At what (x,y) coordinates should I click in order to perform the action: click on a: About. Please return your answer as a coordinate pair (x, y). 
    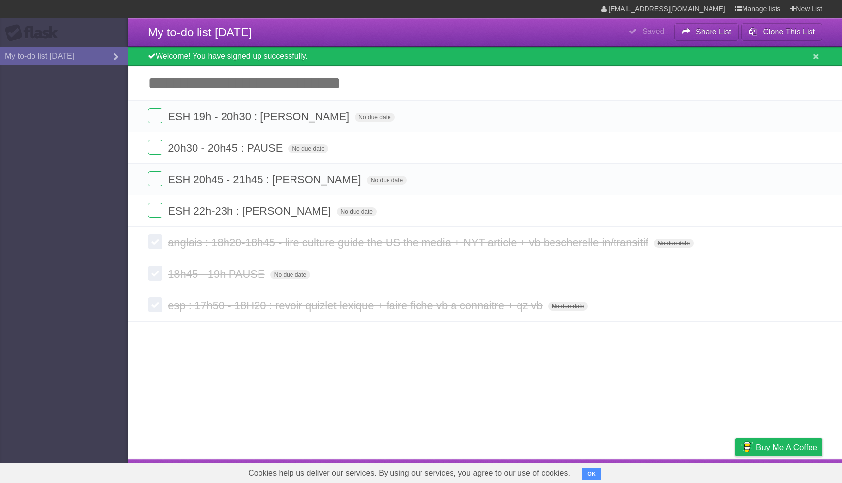
    Looking at the image, I should click on (615, 471).